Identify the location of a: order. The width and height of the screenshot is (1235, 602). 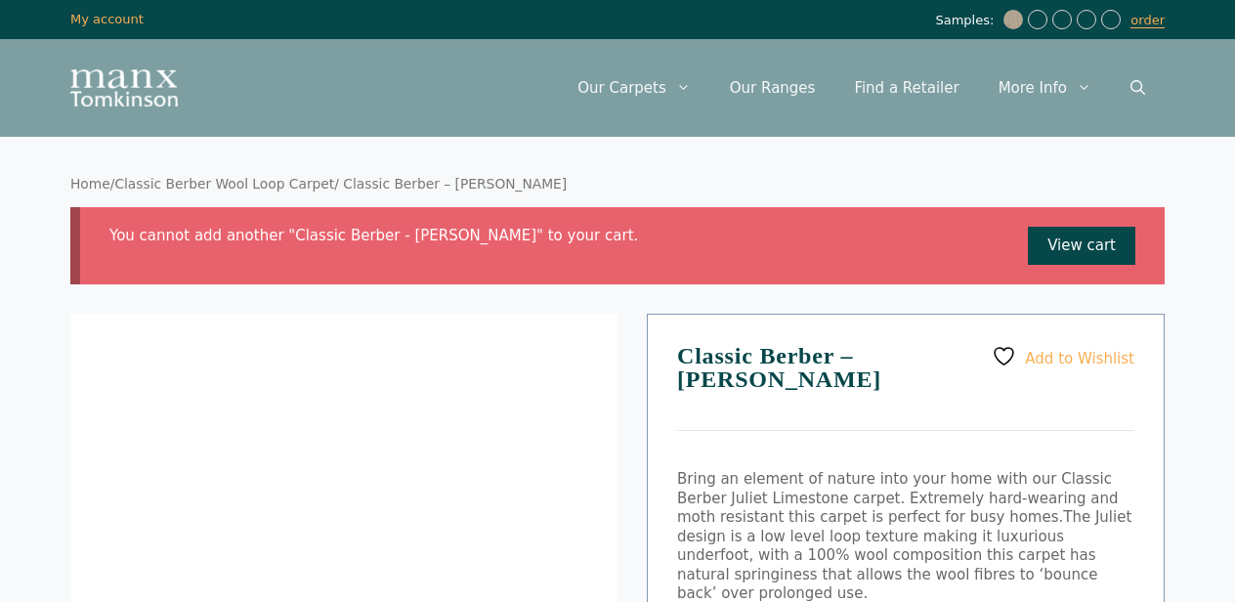
(1147, 21).